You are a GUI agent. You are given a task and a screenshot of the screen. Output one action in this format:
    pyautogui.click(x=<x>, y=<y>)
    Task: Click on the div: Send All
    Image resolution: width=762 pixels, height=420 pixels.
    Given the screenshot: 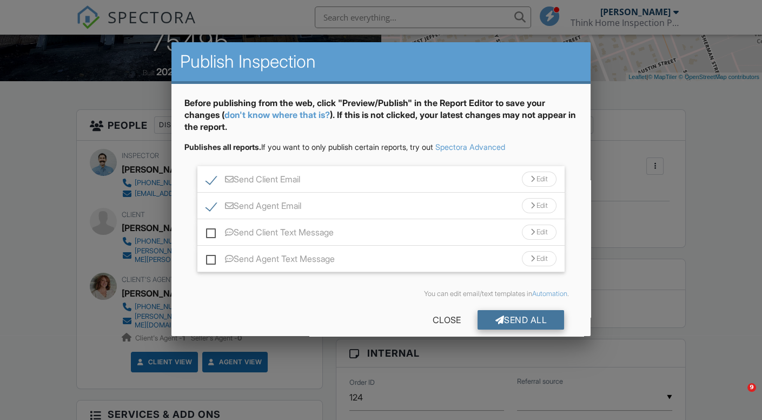 What is the action you would take?
    pyautogui.click(x=521, y=320)
    